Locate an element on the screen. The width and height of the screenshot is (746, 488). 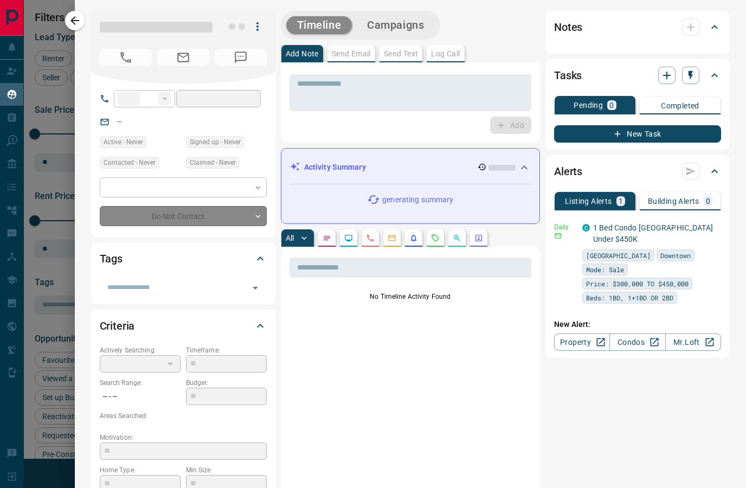
div: Tags is located at coordinates (183, 258).